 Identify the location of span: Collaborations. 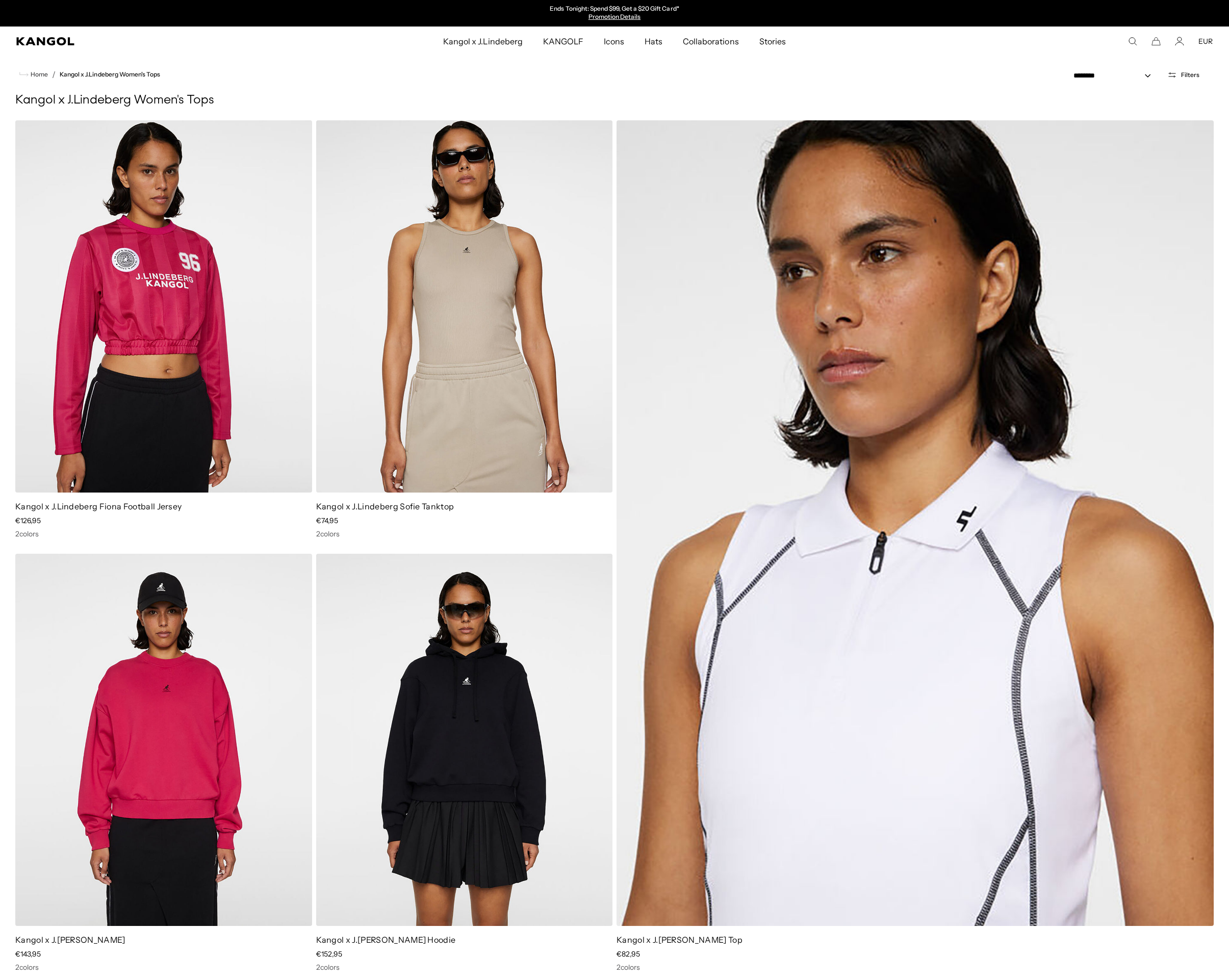
(710, 42).